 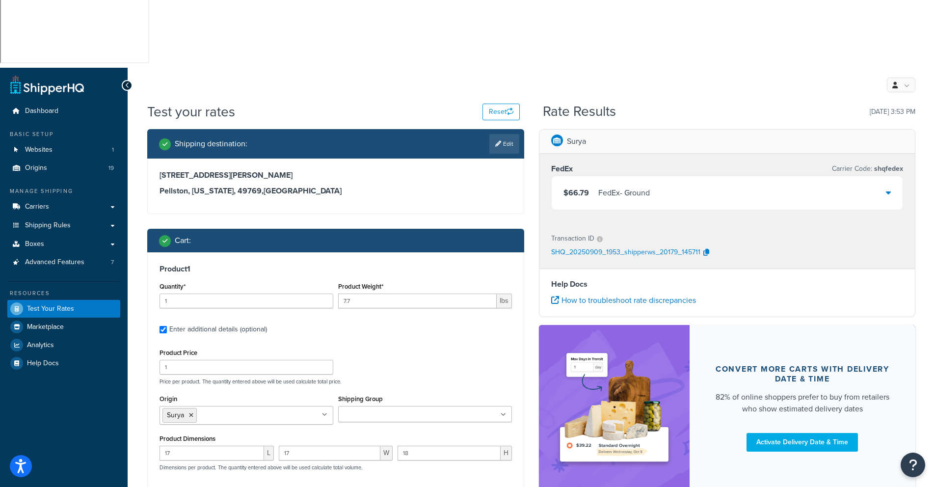 I want to click on p: Price per product. The quantity entered above will be used calculate total price., so click(x=336, y=381).